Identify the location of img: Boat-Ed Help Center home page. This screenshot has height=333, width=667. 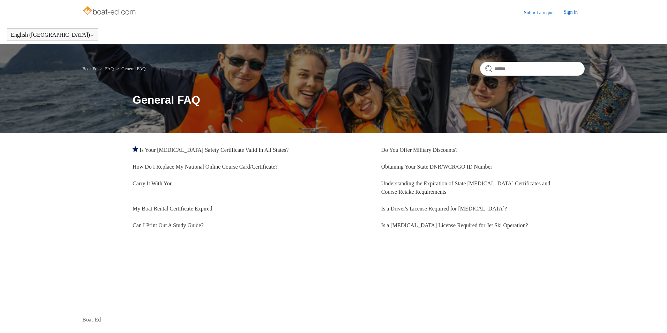
(110, 11).